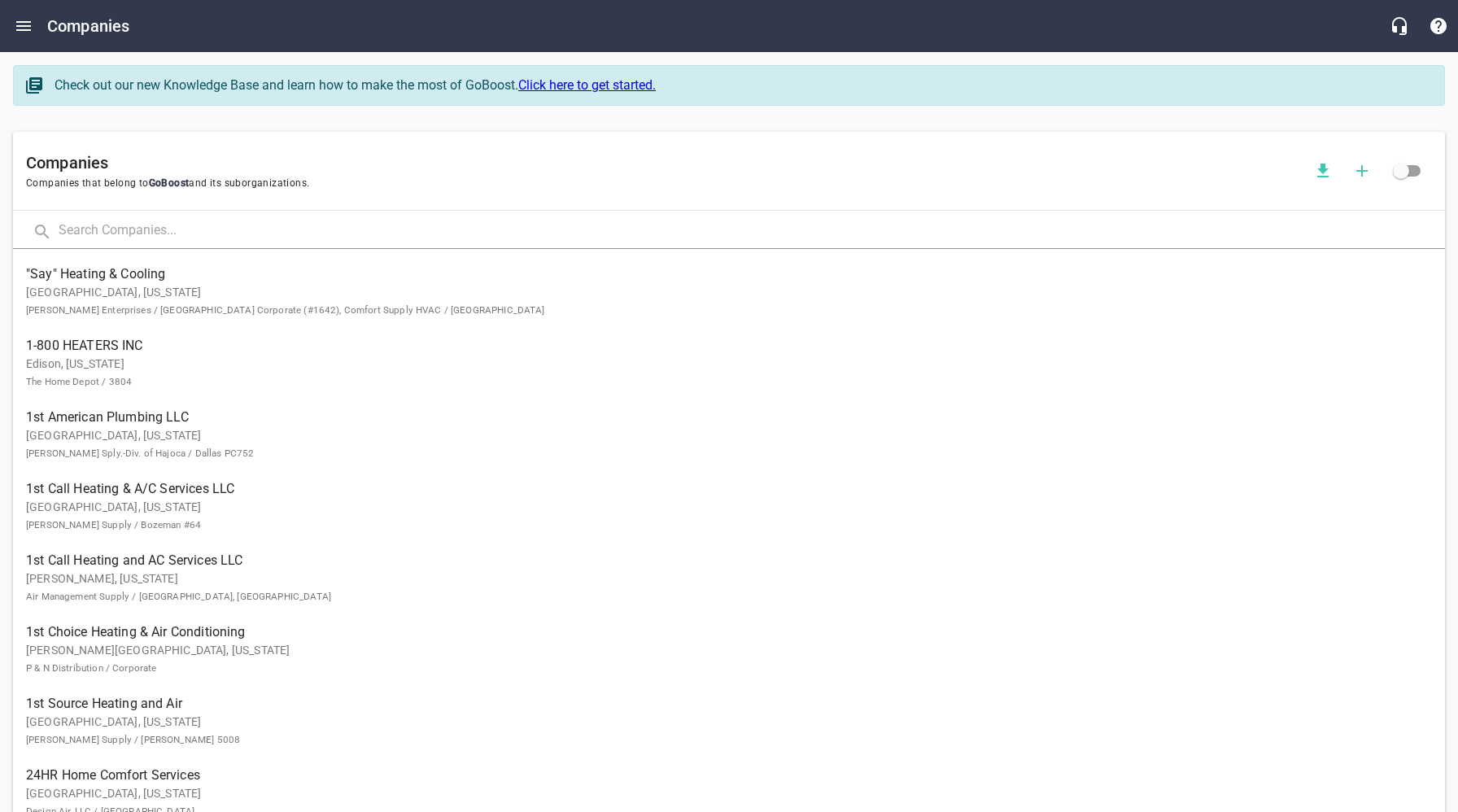  What do you see at coordinates (716, 345) in the screenshot?
I see `span: 1-800 HEATERS INC` at bounding box center [716, 345].